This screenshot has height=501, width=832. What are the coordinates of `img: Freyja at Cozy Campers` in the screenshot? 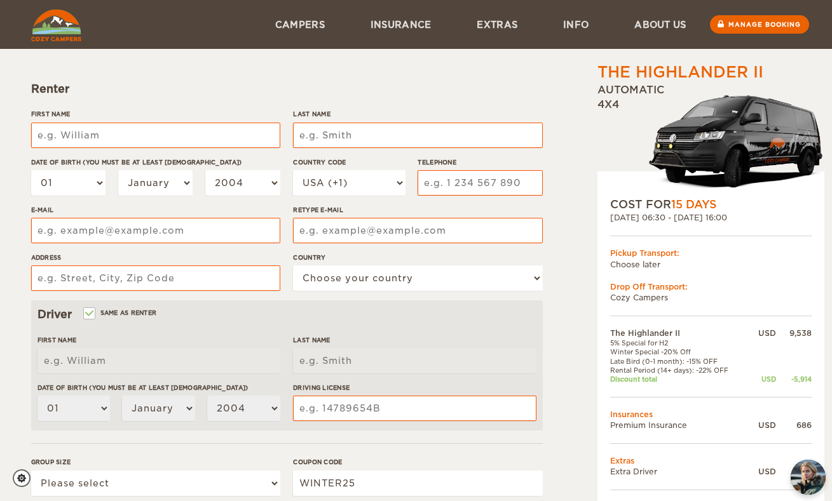 It's located at (807, 477).